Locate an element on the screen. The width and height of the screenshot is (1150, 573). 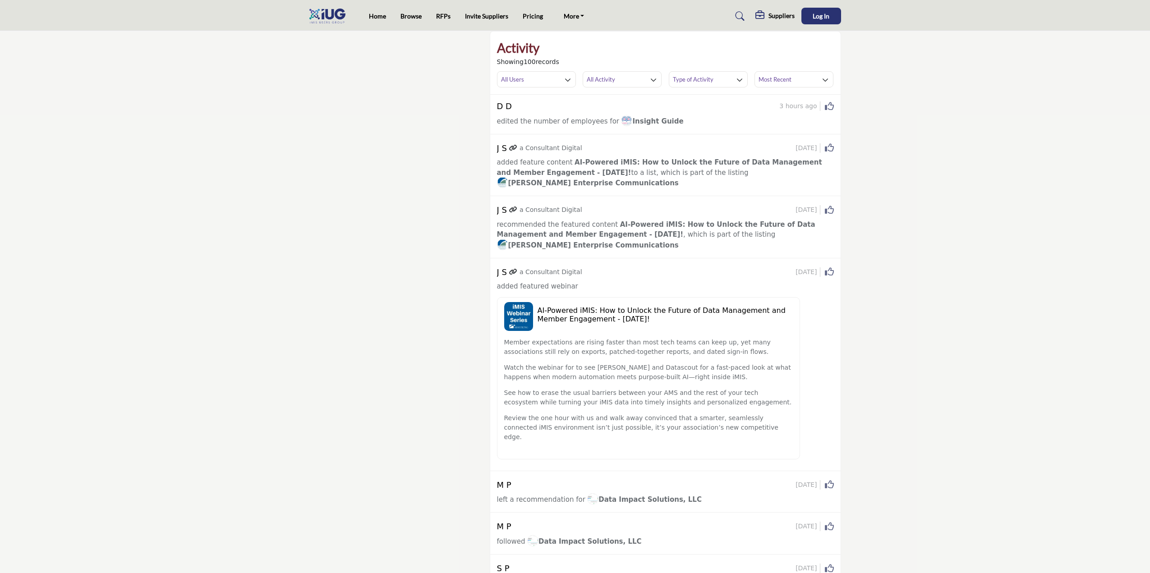
a: aipowered-imis-how-to-unlock-the-future-of-data-management-and-member-engagement-today image AI-P... is located at coordinates (665, 378).